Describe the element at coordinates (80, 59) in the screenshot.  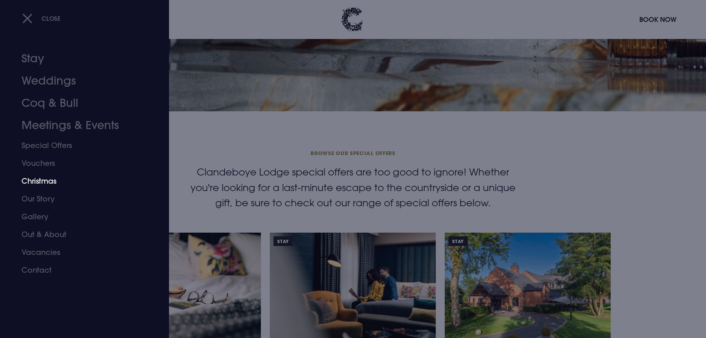
I see `a: Stay` at that location.